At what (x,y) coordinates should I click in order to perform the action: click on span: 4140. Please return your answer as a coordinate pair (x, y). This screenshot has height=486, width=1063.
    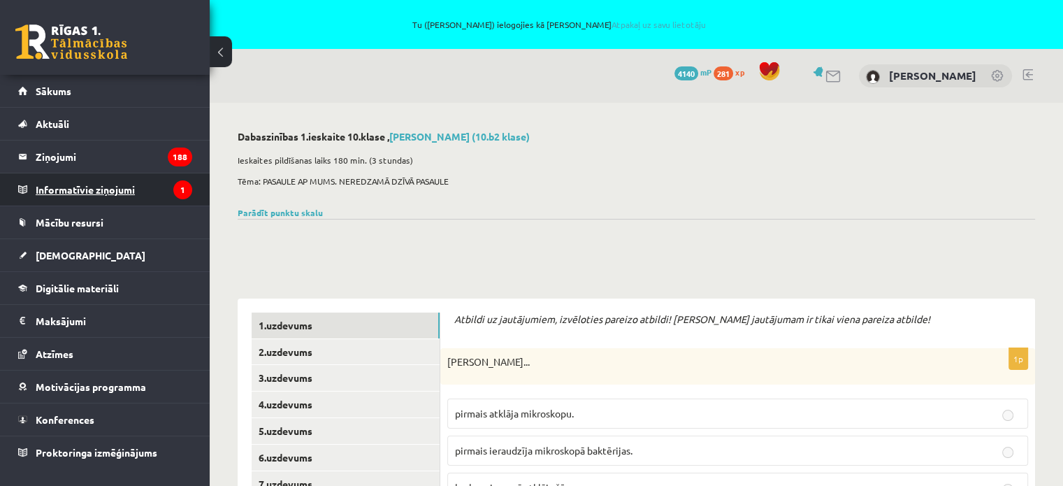
    Looking at the image, I should click on (686, 73).